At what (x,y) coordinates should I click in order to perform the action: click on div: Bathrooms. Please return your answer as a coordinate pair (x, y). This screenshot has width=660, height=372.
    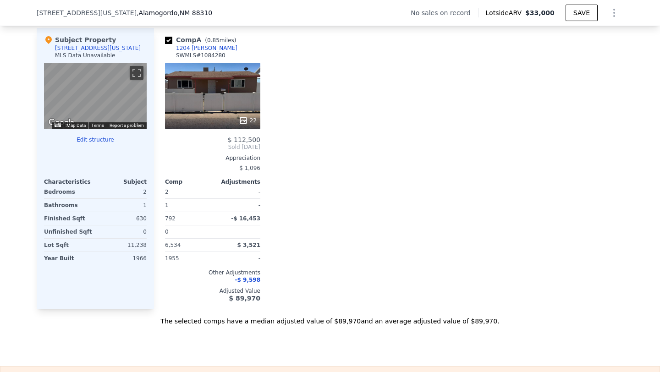
    Looking at the image, I should click on (69, 205).